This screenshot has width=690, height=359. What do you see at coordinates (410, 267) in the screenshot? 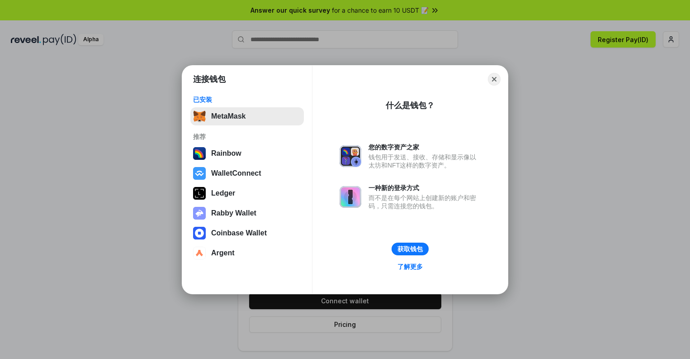
I see `div: 了解更多` at bounding box center [410, 267].